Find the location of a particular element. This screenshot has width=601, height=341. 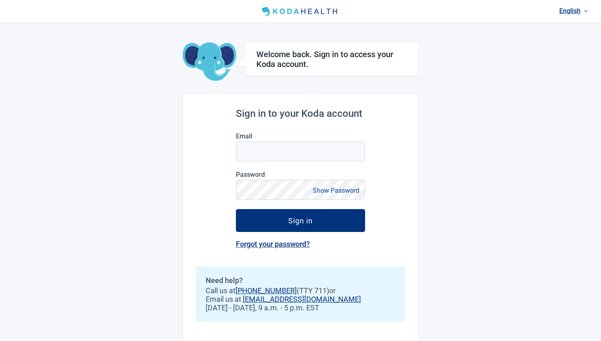

h2: Need help? is located at coordinates (300, 280).